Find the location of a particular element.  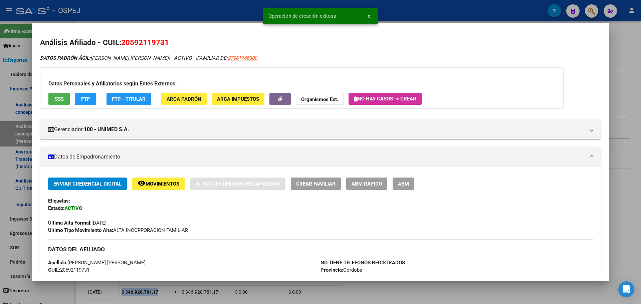

strong: ACTIVO is located at coordinates (73, 208).